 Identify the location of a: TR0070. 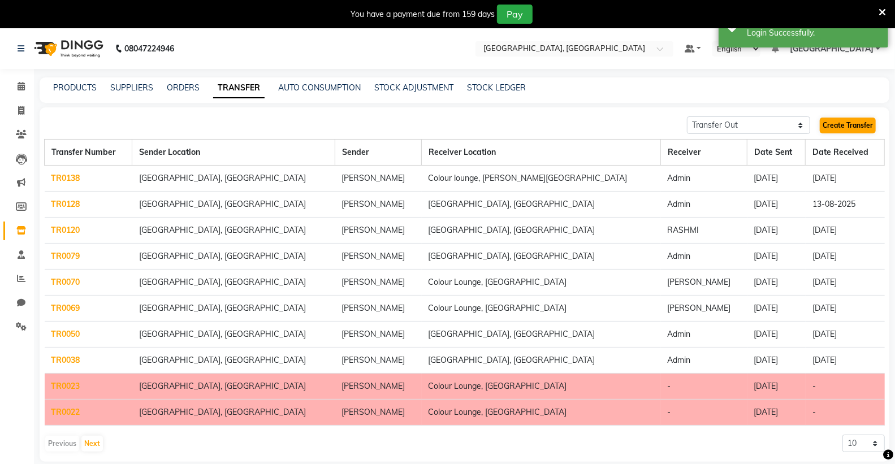
(66, 282).